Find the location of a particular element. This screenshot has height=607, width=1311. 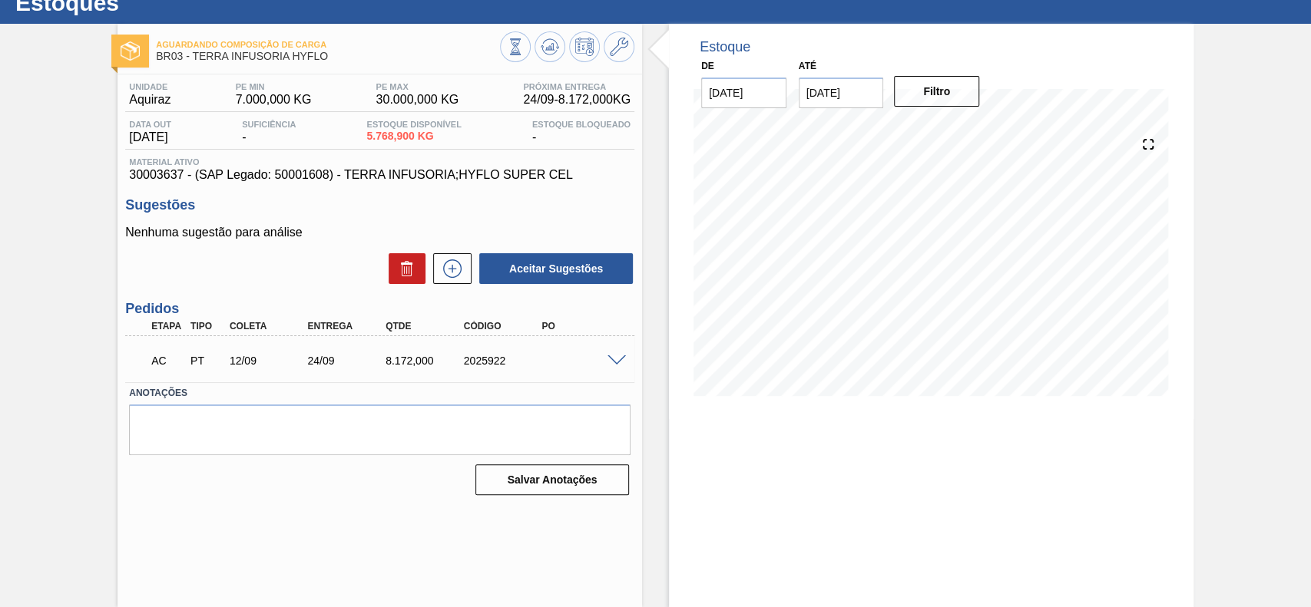

h3: Pedidos is located at coordinates (379, 309).